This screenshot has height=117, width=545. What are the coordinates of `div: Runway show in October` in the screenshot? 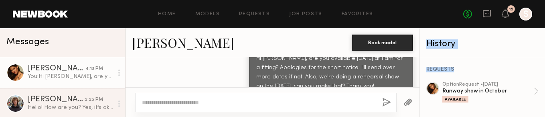 It's located at (488, 91).